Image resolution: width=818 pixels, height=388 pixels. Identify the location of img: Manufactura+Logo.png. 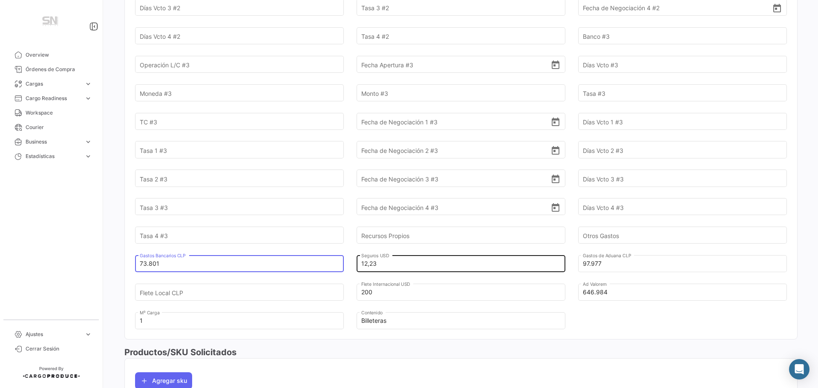
(51, 22).